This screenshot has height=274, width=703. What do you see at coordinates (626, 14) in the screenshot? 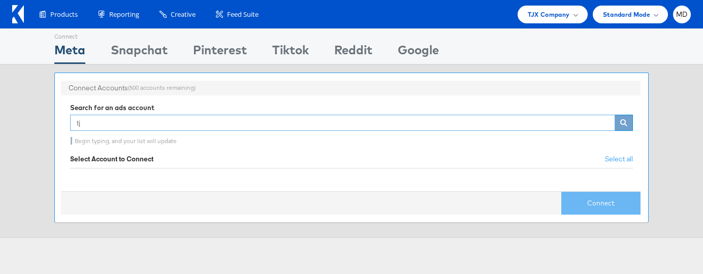
I see `span: Standard Mode` at bounding box center [626, 14].